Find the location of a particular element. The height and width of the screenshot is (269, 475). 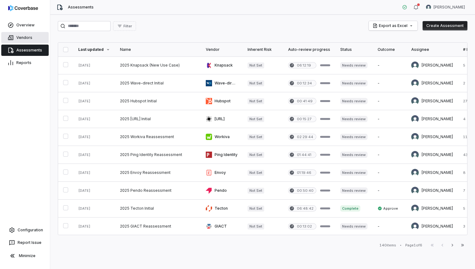

div: Assignee is located at coordinates (432, 50).